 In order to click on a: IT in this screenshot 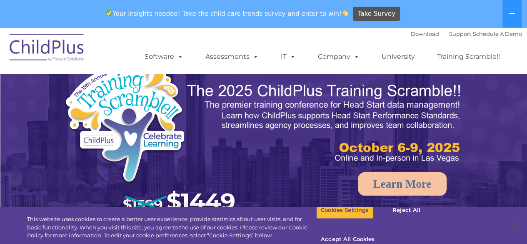, I will do `click(288, 57)`.